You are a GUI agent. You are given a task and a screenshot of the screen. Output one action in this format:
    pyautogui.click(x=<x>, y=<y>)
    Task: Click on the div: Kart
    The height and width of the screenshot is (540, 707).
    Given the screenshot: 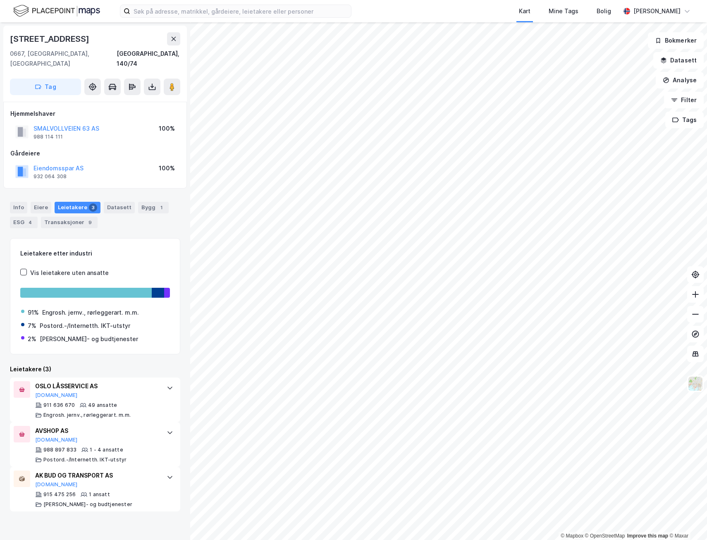 What is the action you would take?
    pyautogui.click(x=525, y=11)
    